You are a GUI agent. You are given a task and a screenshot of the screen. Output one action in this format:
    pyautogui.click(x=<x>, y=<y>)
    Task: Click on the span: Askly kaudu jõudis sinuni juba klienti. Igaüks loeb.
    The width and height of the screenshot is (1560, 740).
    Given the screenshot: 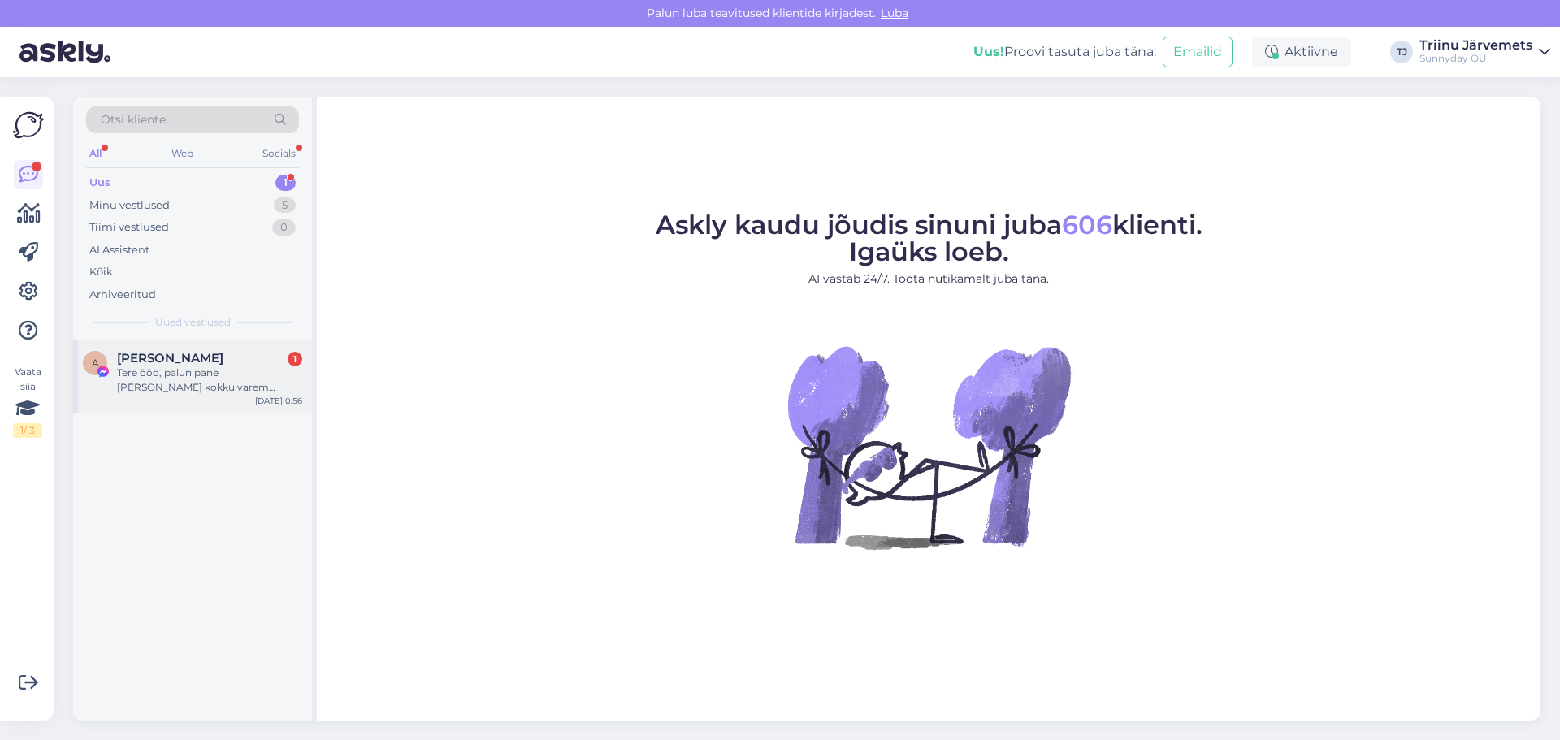 What is the action you would take?
    pyautogui.click(x=929, y=238)
    